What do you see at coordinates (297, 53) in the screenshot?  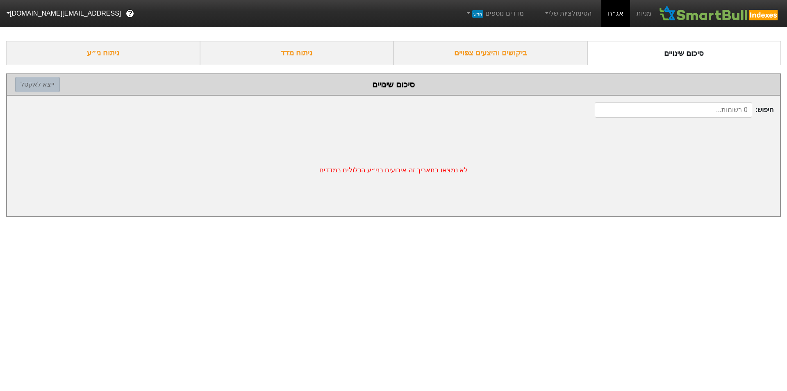 I see `div: ניתוח מדד` at bounding box center [297, 53].